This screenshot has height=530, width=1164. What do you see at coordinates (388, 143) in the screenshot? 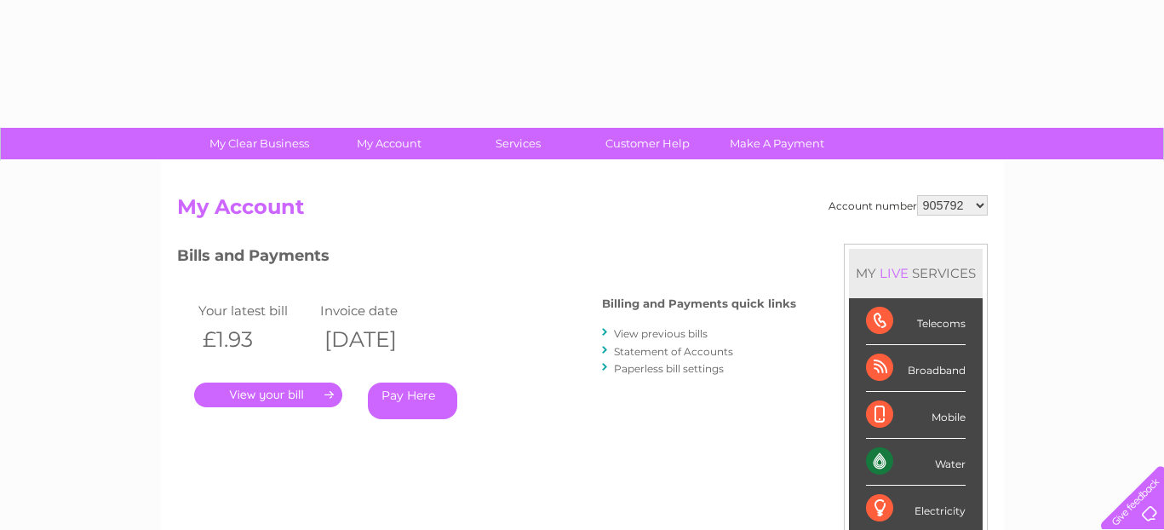
I see `a: My Account` at bounding box center [388, 143].